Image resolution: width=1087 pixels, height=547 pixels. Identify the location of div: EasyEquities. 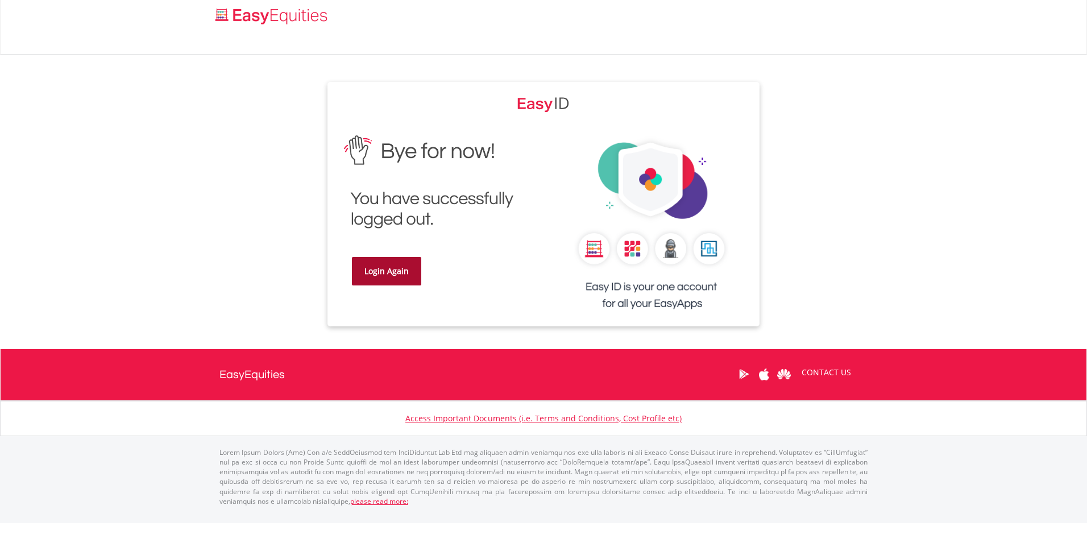
(252, 375).